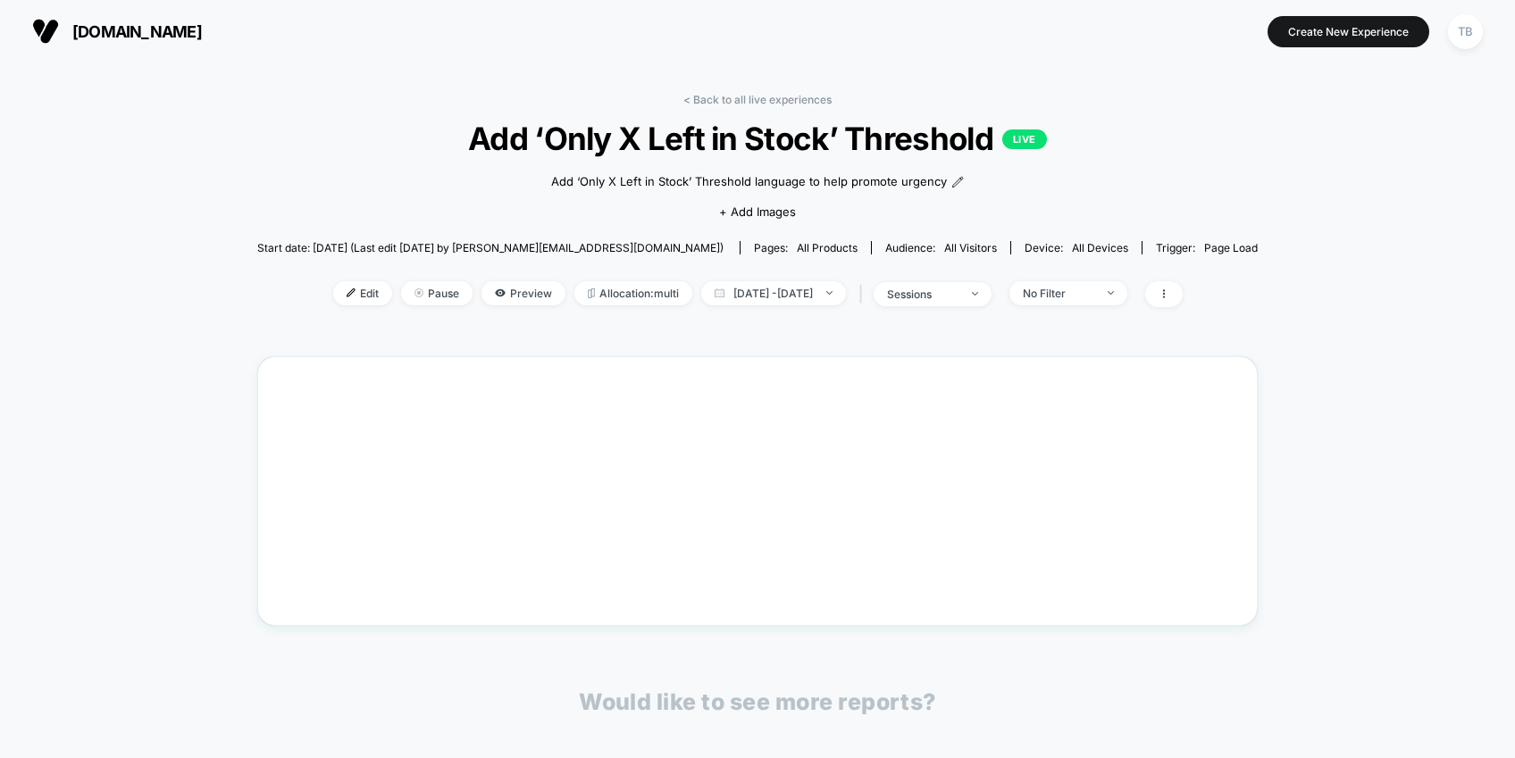 This screenshot has width=1515, height=758. What do you see at coordinates (757, 212) in the screenshot?
I see `span: + Add Images` at bounding box center [757, 212].